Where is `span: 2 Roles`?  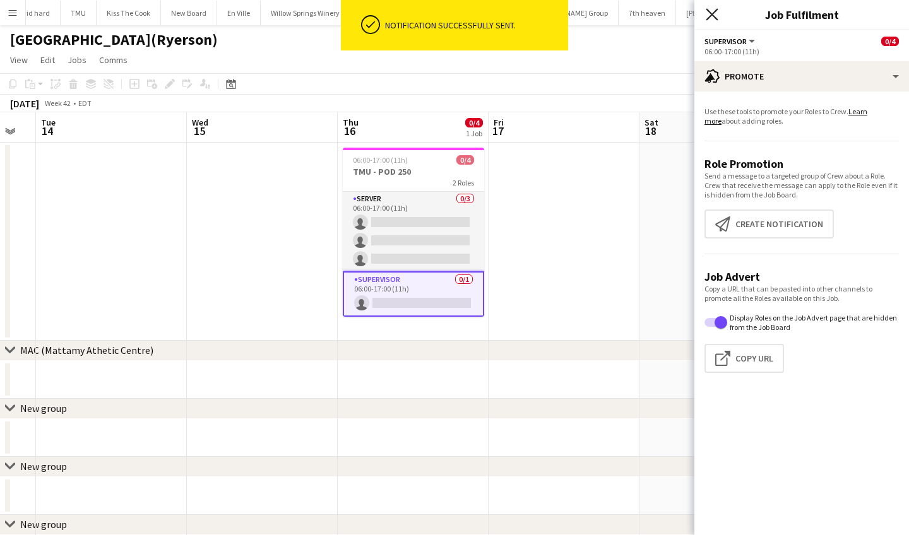
span: 2 Roles is located at coordinates (463, 182).